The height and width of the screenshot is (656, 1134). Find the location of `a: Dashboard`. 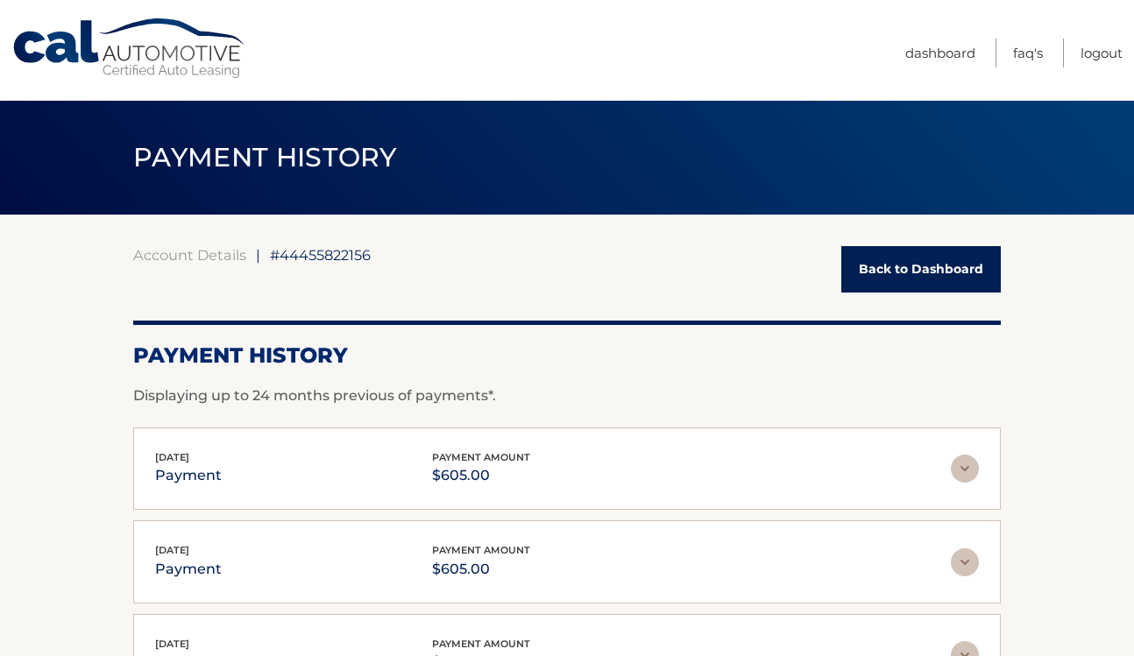

a: Dashboard is located at coordinates (940, 53).